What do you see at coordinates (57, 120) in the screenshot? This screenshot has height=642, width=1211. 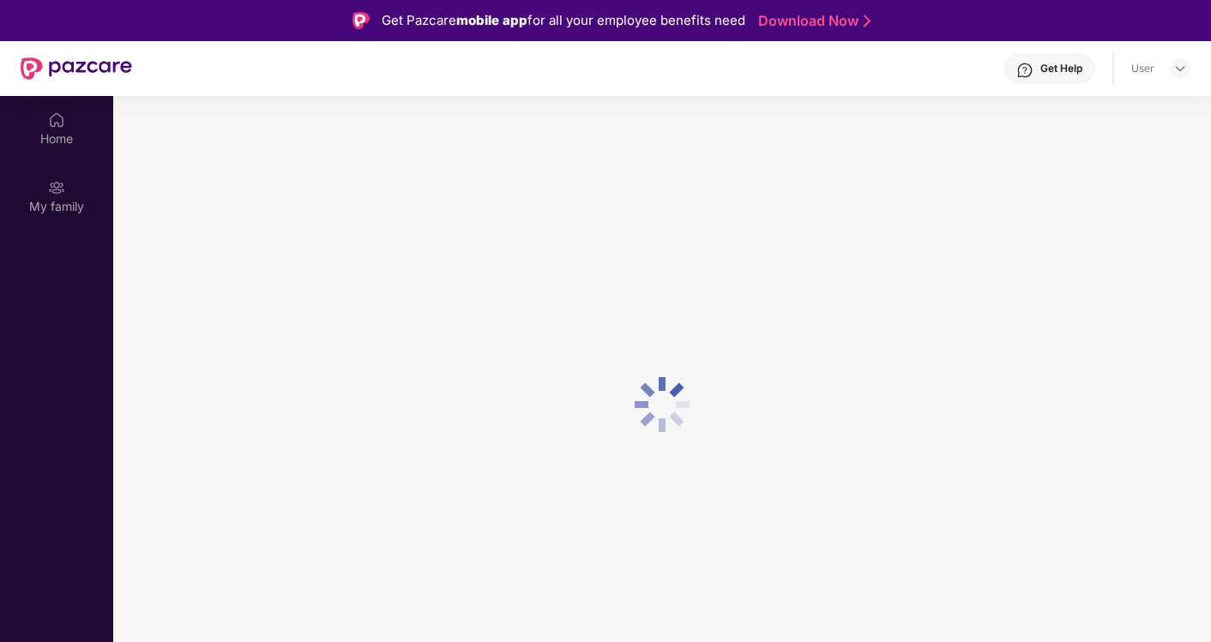 I see `img: svg+xml;base64,PHN2ZyBpZD0iSG9tZSIgeG1sbnM9Imh0dHA6Ly93d3cudzMub3JnLzIwMDAvc3ZnIiB3aWR0aD0iMjAiIG...` at bounding box center [57, 120].